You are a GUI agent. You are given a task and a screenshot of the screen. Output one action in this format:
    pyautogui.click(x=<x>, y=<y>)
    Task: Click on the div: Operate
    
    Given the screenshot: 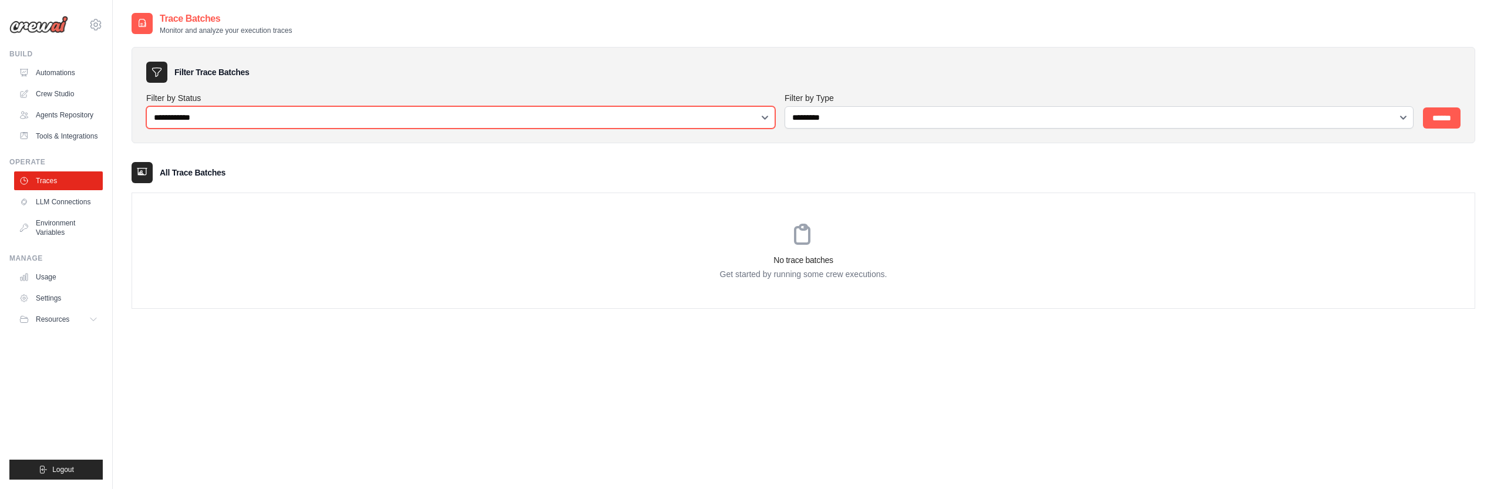 What is the action you would take?
    pyautogui.click(x=56, y=162)
    